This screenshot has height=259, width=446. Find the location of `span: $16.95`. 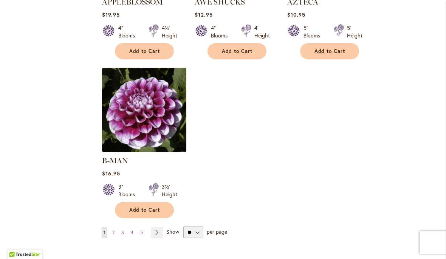

span: $16.95 is located at coordinates (111, 173).